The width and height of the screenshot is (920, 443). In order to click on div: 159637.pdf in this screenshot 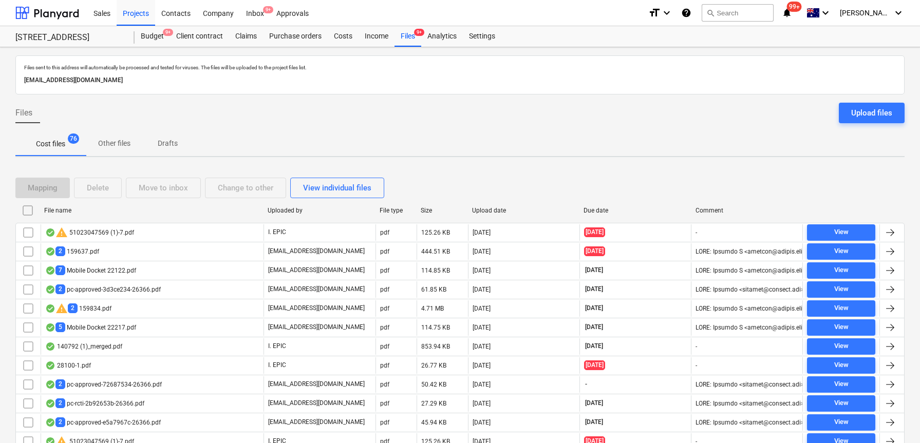, I will do `click(72, 251)`.